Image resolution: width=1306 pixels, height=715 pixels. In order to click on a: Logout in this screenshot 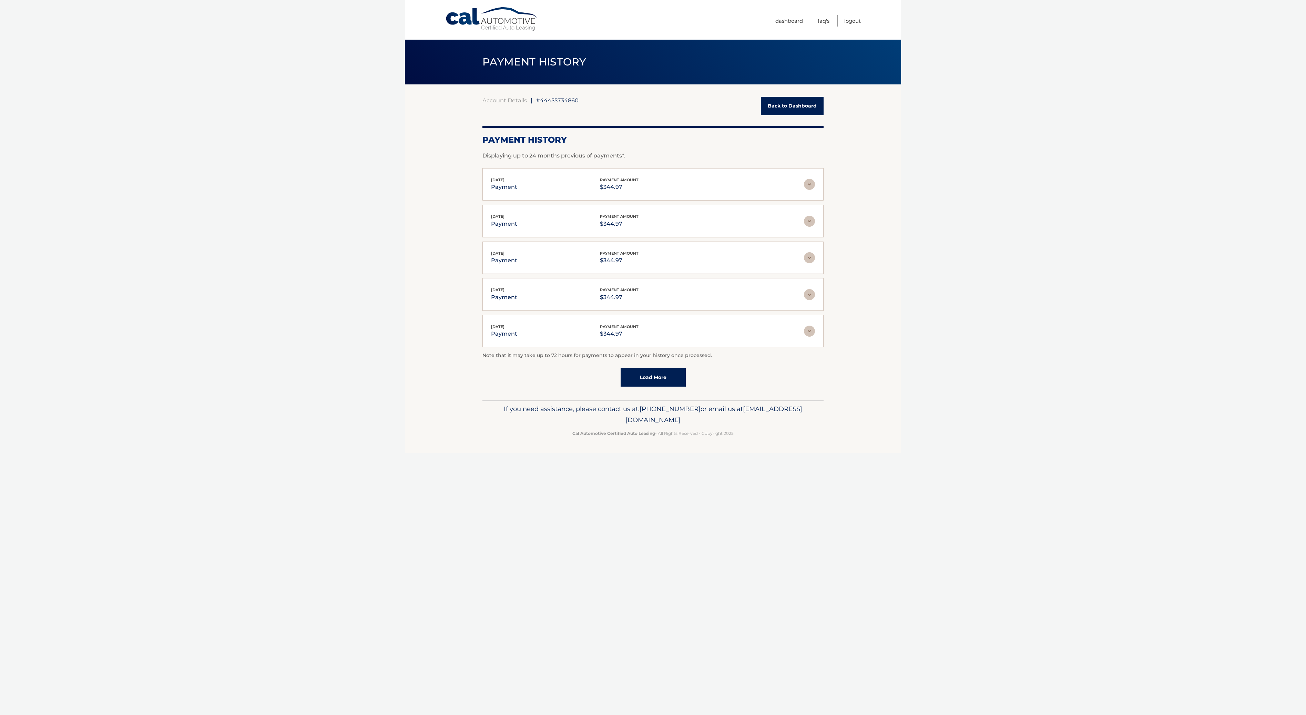, I will do `click(852, 21)`.